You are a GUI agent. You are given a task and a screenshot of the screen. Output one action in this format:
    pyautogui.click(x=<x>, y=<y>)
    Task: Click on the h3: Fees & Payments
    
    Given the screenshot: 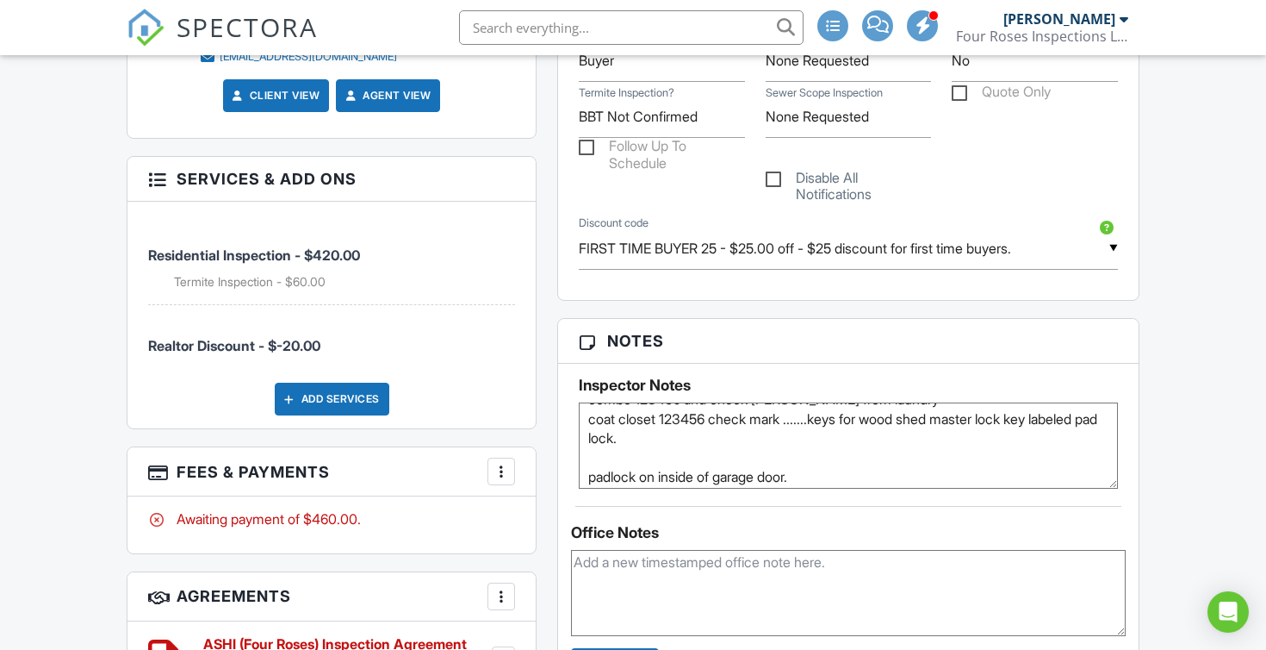 What is the action you would take?
    pyautogui.click(x=332, y=471)
    